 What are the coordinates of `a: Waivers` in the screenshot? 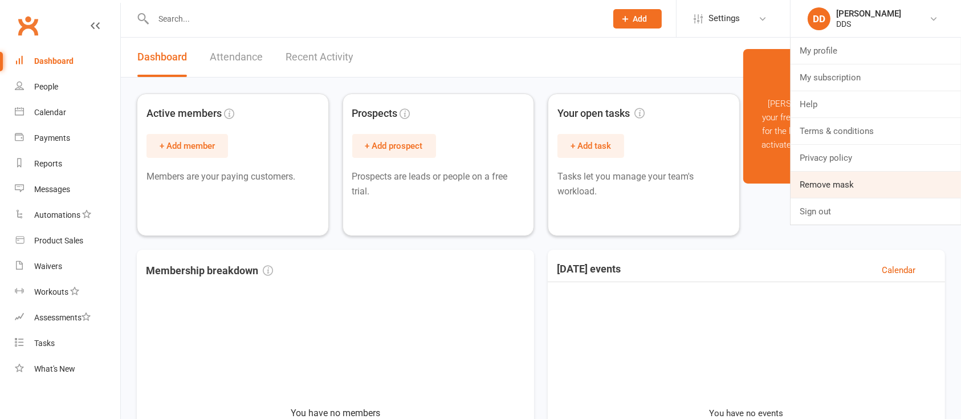 It's located at (67, 266).